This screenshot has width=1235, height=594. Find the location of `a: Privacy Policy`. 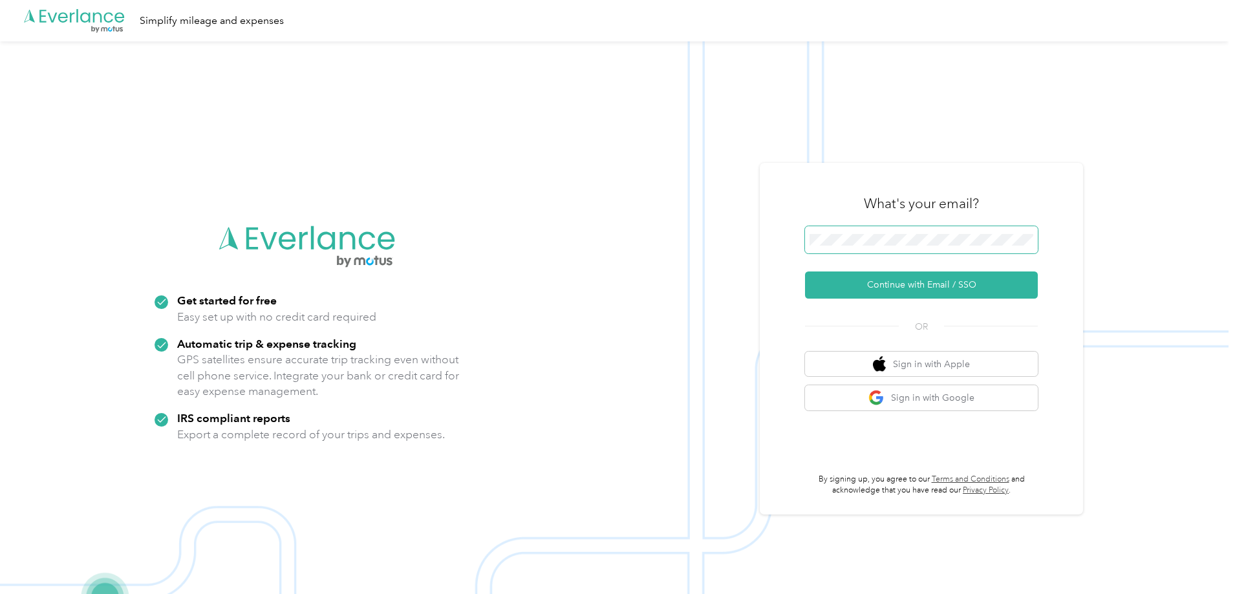

a: Privacy Policy is located at coordinates (986, 490).